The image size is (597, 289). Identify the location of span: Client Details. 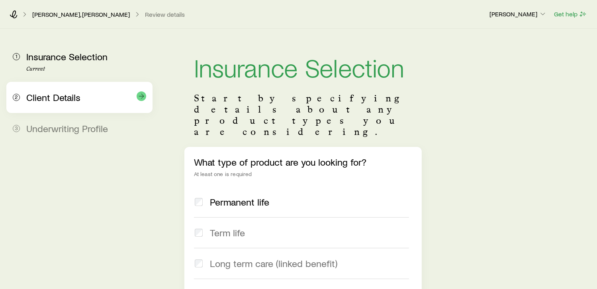
(53, 97).